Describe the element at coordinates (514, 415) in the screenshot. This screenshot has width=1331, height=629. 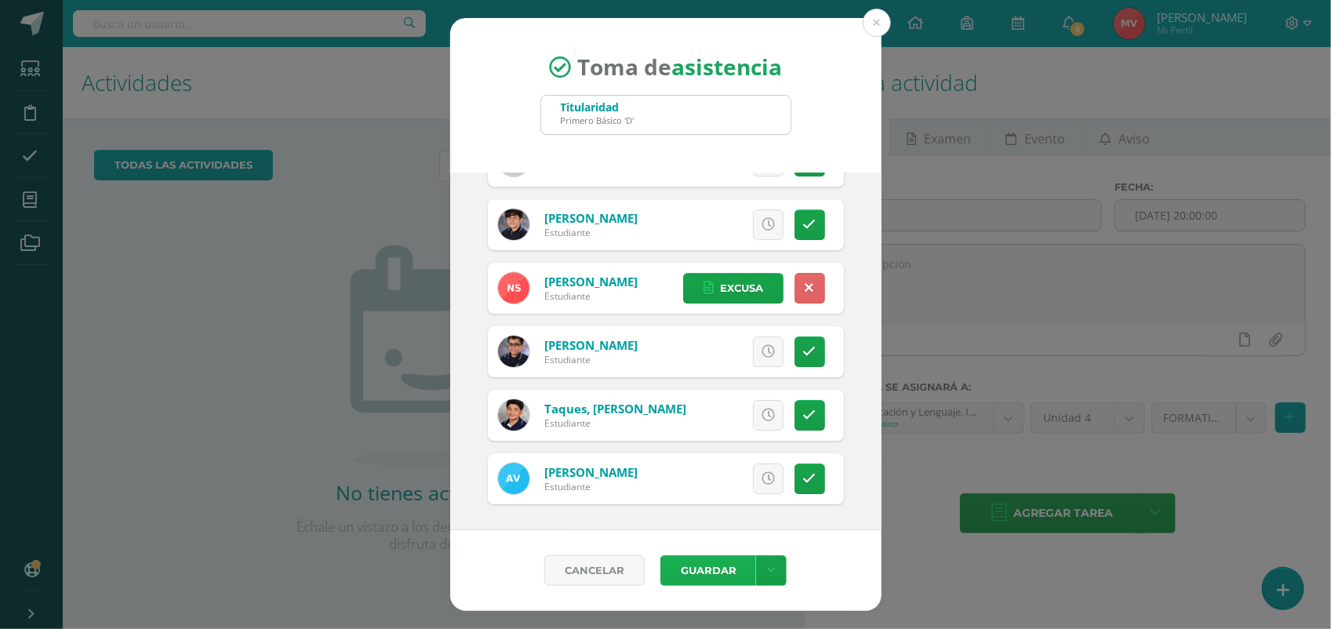
I see `img: e904fa6bb077ad7f01eb800a9d20cc7c.png` at that location.